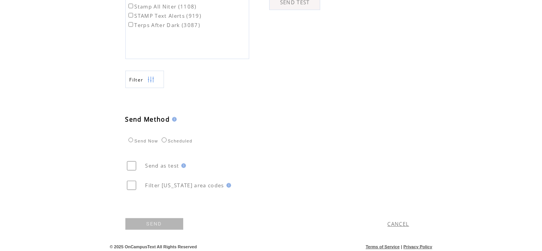 Image resolution: width=542 pixels, height=251 pixels. I want to click on a: Filter, so click(145, 79).